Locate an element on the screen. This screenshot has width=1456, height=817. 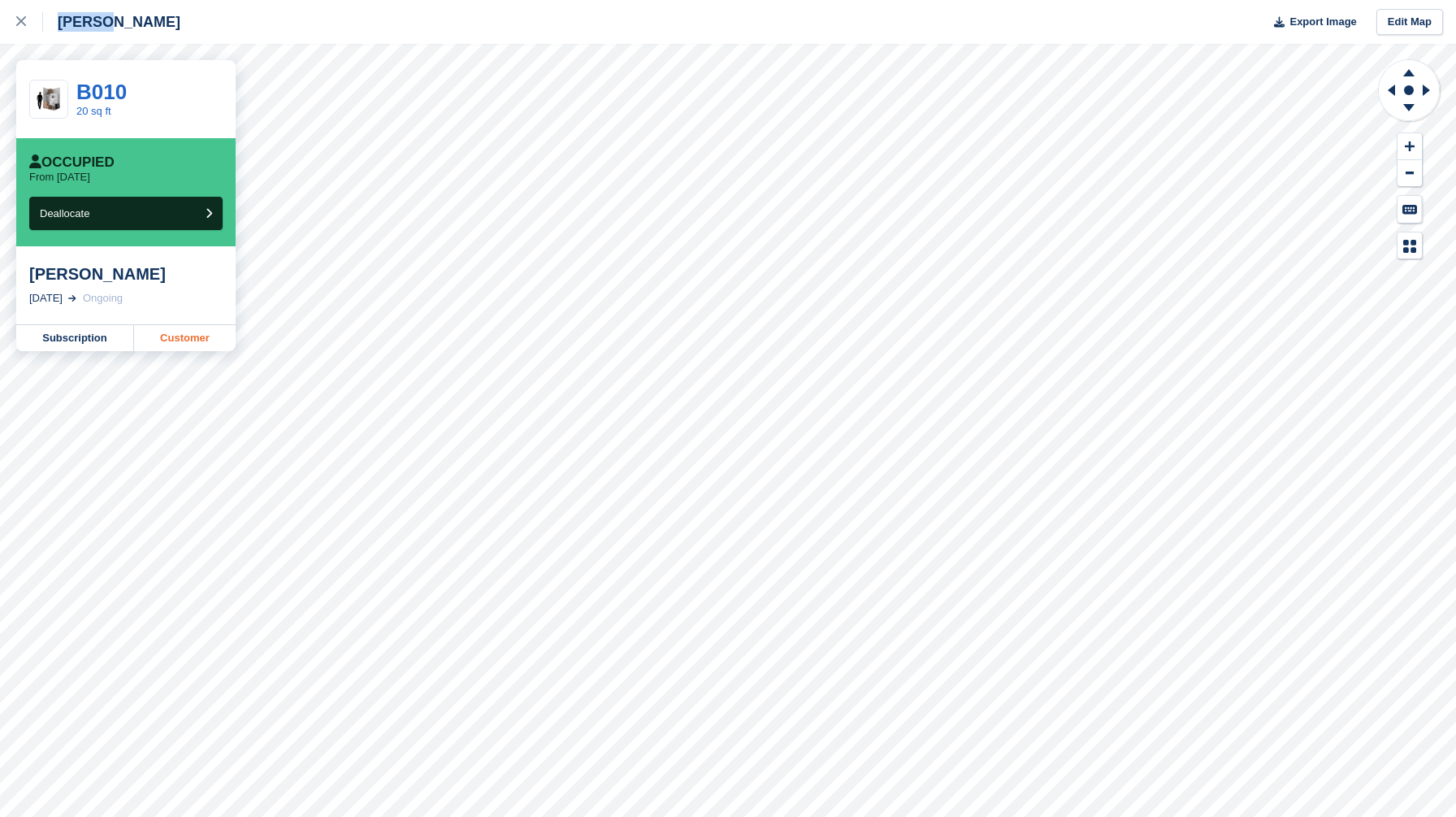
button: Zoom In is located at coordinates (1410, 146).